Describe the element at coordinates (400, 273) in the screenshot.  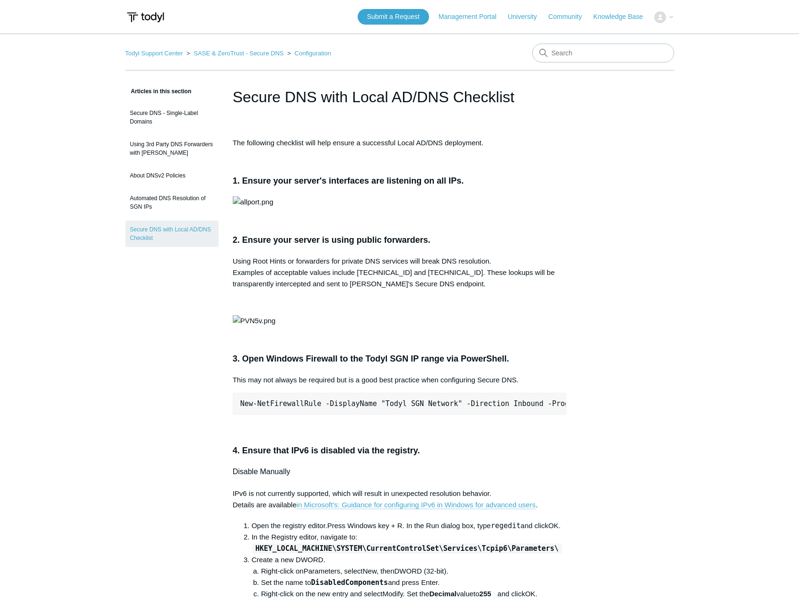
I see `p: Using Root Hints or forwarders for private DNS services will break DNS resolution. Examples of ac...` at that location.